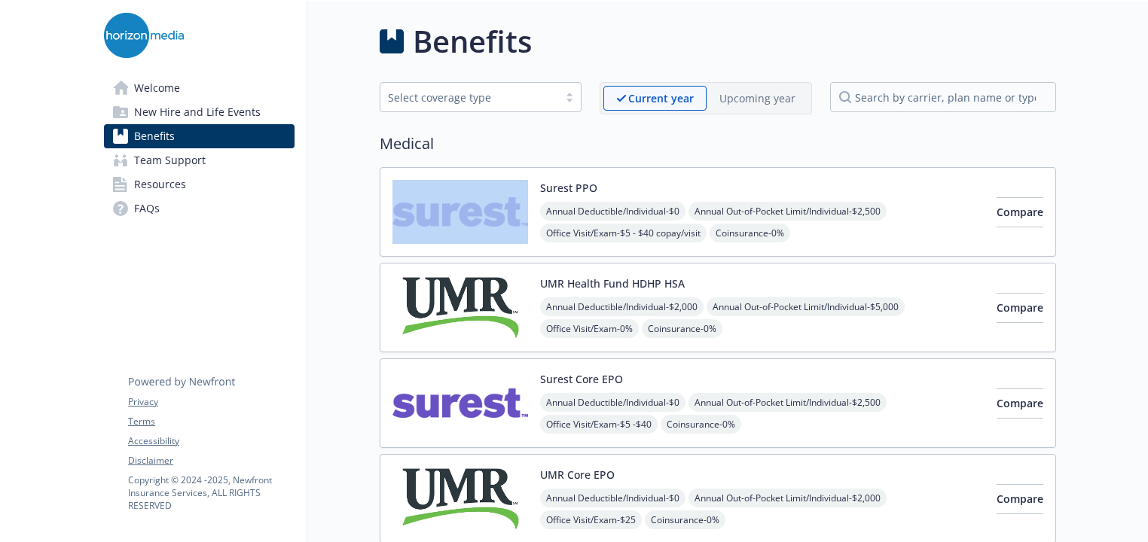  I want to click on span: Office Visit/Exam - 0%, so click(589, 328).